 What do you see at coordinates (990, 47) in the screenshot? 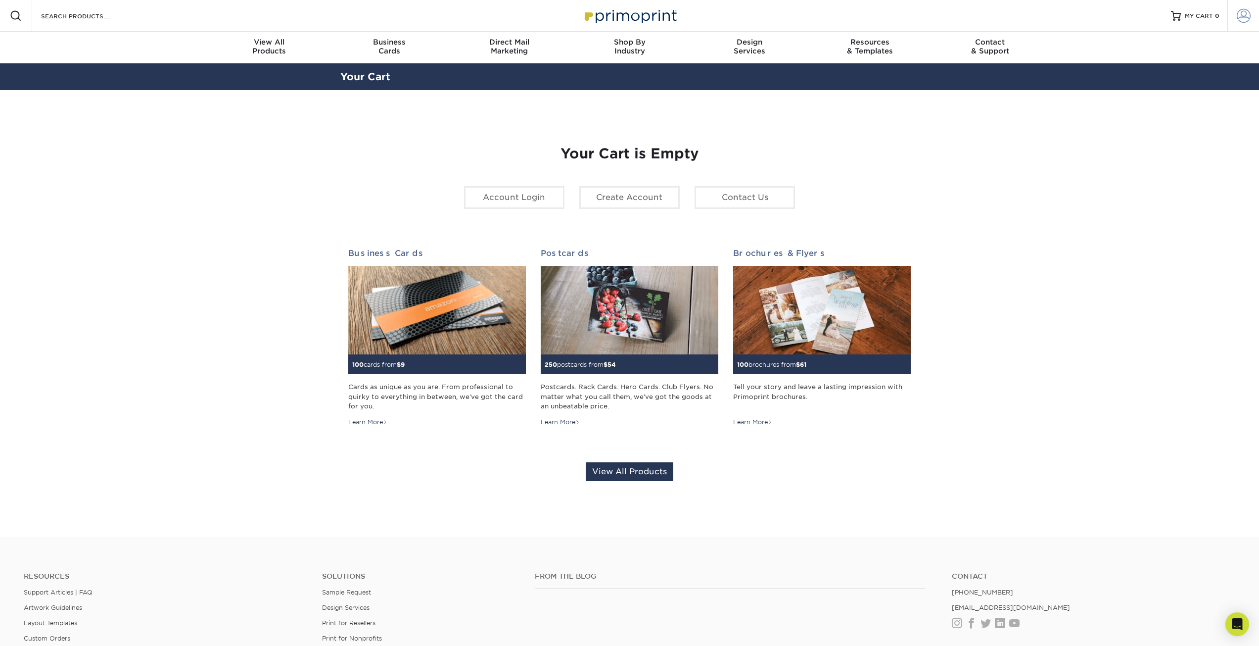
I see `a: Contact& Support` at bounding box center [990, 47].